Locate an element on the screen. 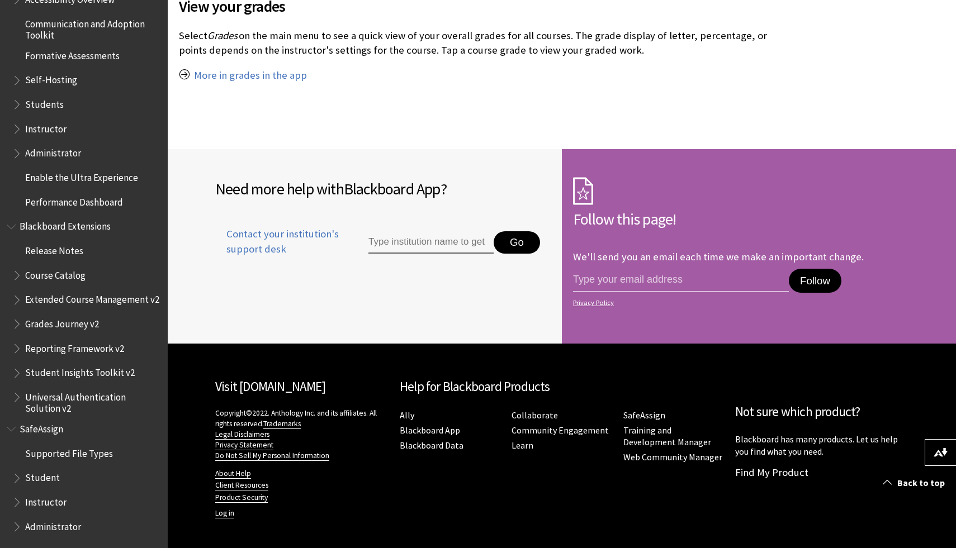 The height and width of the screenshot is (548, 956). a: Find My Product is located at coordinates (771, 472).